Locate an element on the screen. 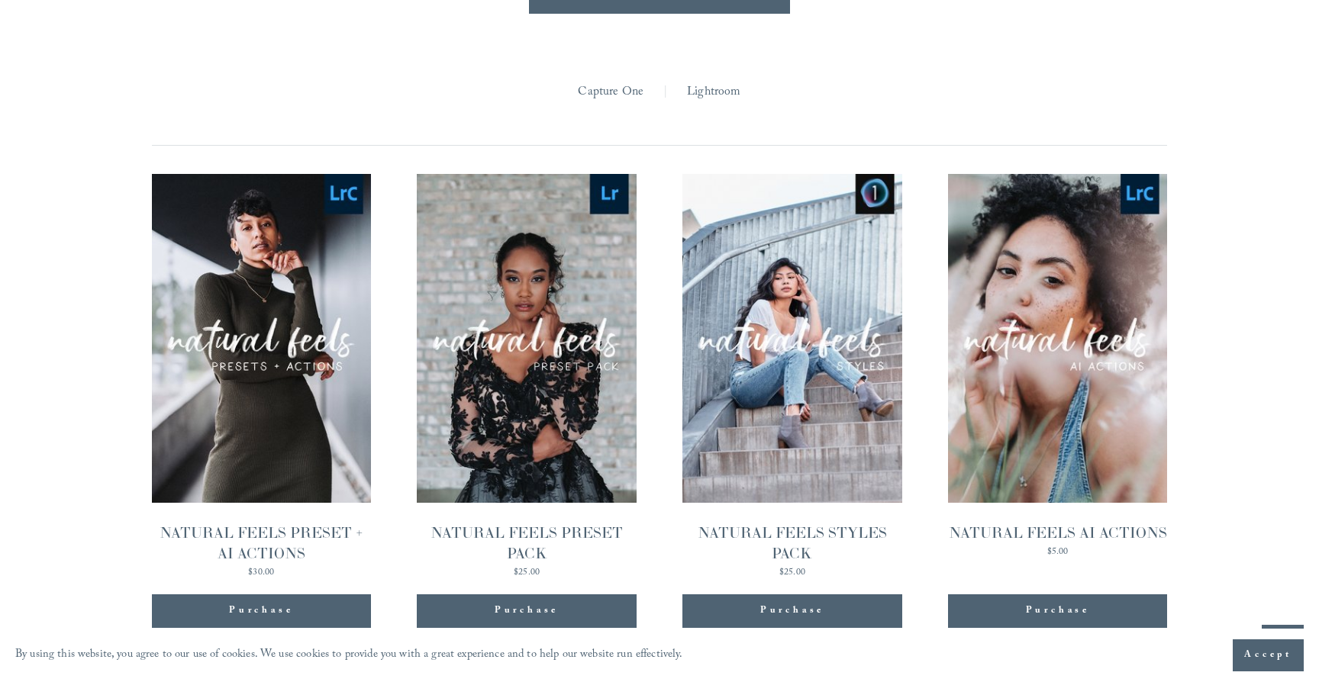 The width and height of the screenshot is (1319, 682). a: NATURAL FEELS STYLES PACK is located at coordinates (791, 375).